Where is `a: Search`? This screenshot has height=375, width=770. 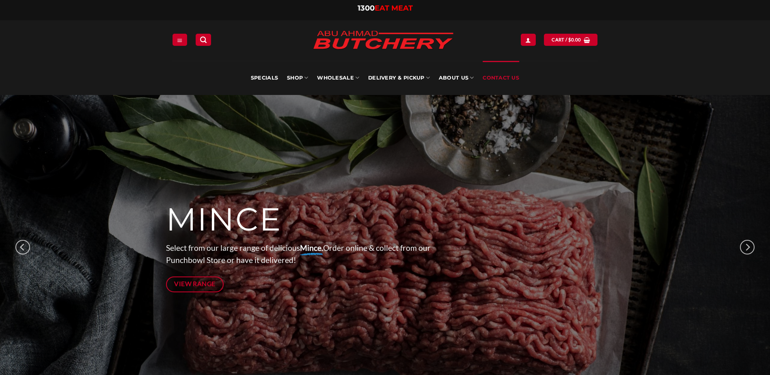 a: Search is located at coordinates (203, 39).